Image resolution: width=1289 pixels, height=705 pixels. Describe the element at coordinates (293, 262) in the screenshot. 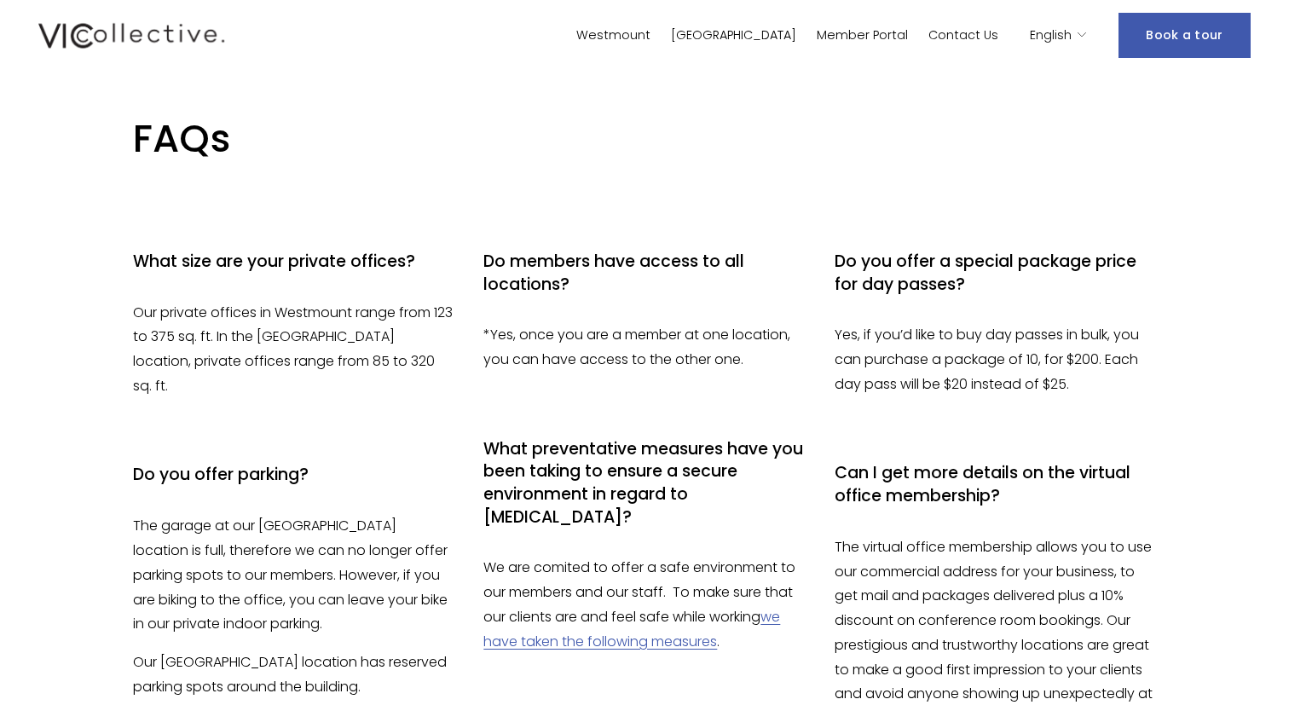

I see `h4: What size are your private offices?` at that location.